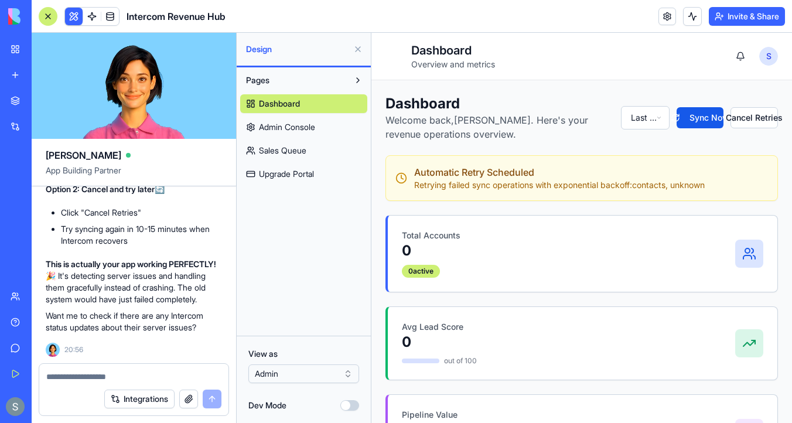 The height and width of the screenshot is (423, 792). I want to click on span: S, so click(397, 23).